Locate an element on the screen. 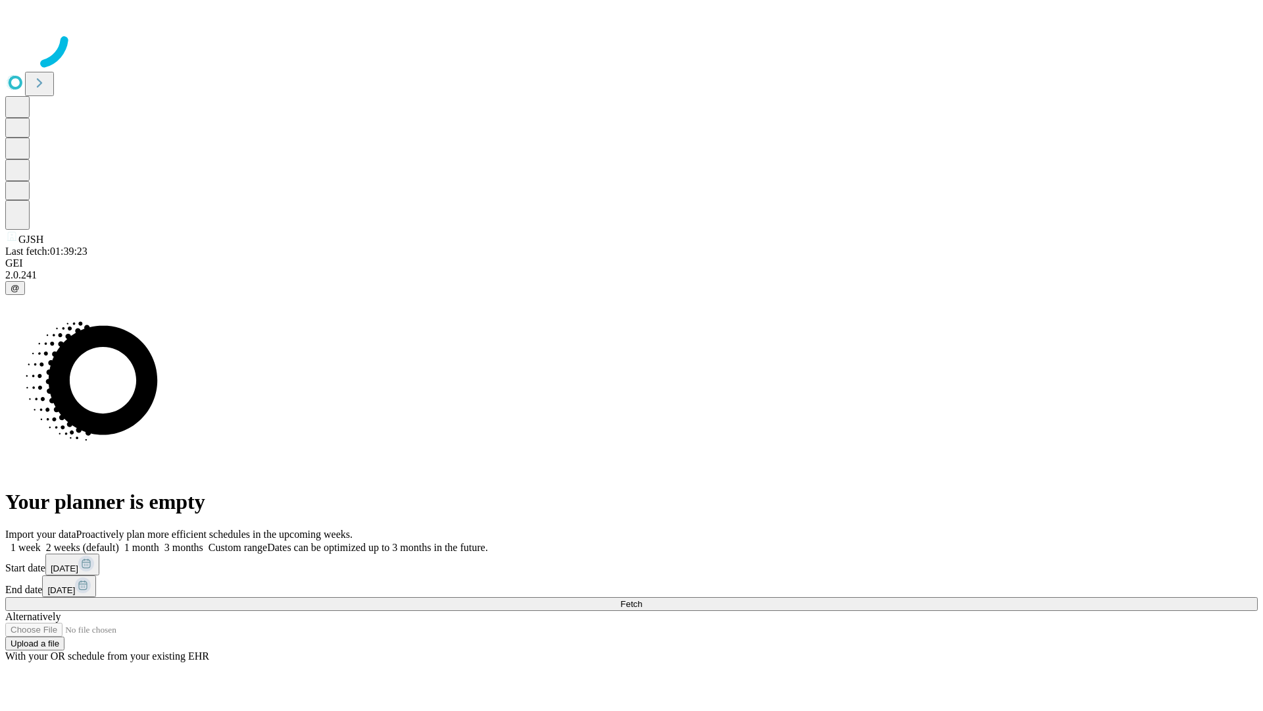 Image resolution: width=1263 pixels, height=711 pixels. span: Dates can be optimized up to 3 months in the future. is located at coordinates (377, 547).